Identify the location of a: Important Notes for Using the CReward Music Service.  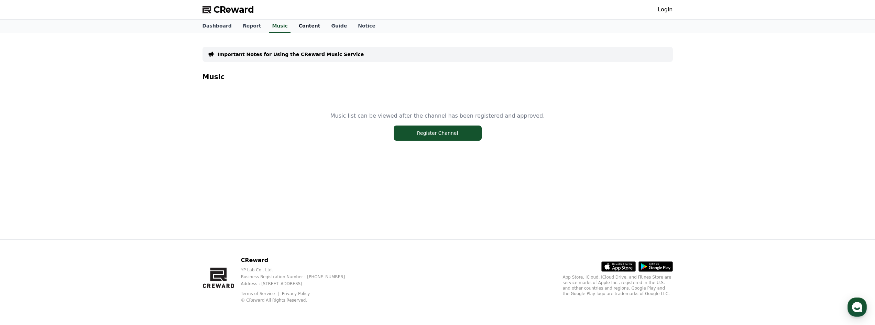
(291, 54).